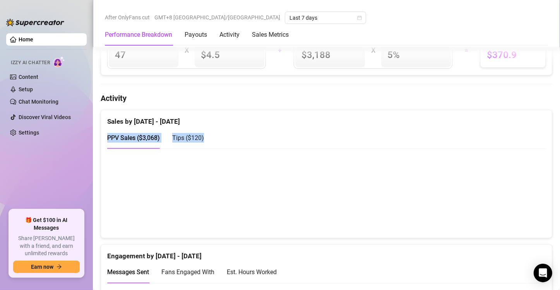  What do you see at coordinates (26, 89) in the screenshot?
I see `a: Setup` at bounding box center [26, 89].